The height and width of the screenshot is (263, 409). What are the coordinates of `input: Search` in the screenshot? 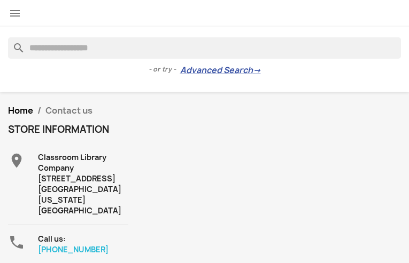 It's located at (204, 48).